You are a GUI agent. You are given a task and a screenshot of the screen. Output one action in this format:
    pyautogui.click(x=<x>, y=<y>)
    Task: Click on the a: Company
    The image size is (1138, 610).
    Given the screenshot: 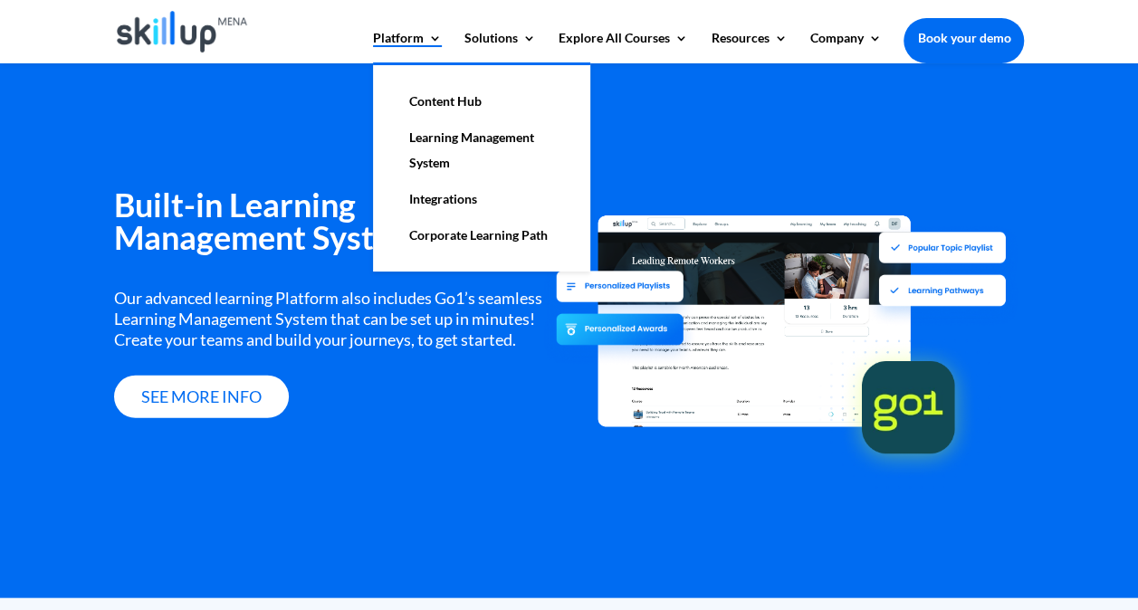 What is the action you would take?
    pyautogui.click(x=844, y=47)
    